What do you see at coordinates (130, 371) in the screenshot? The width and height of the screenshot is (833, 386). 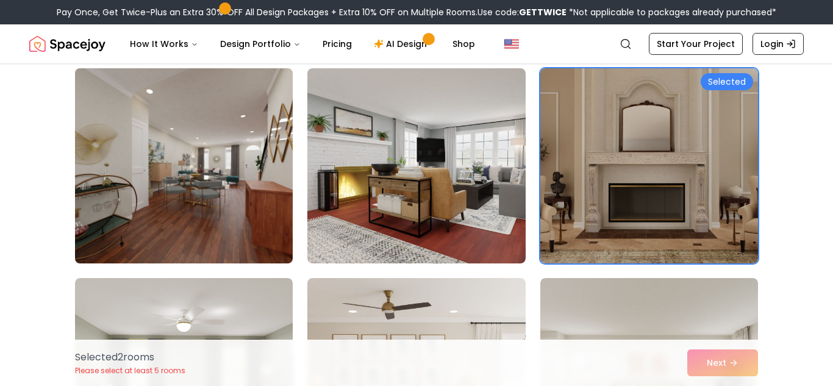 I see `p: Please select at least 5 rooms` at bounding box center [130, 371].